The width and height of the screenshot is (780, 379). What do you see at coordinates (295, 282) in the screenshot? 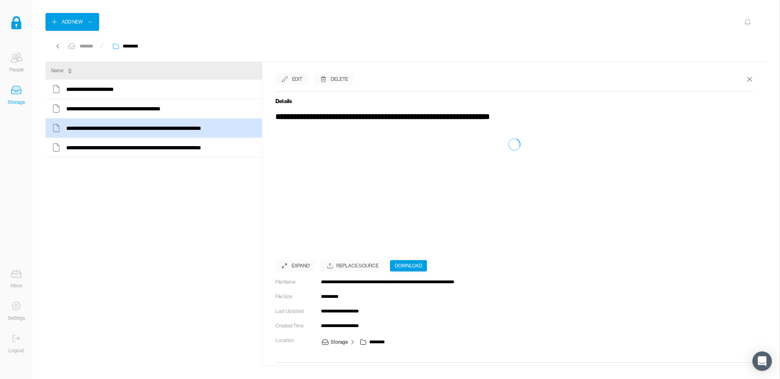
I see `div: File Name` at bounding box center [295, 282].